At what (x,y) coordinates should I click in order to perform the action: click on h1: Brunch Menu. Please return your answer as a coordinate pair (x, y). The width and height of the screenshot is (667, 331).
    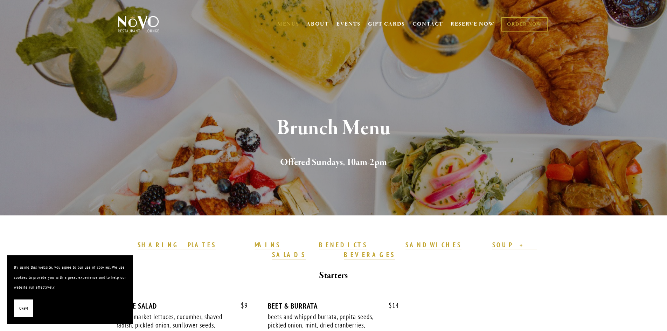
    Looking at the image, I should click on (334, 128).